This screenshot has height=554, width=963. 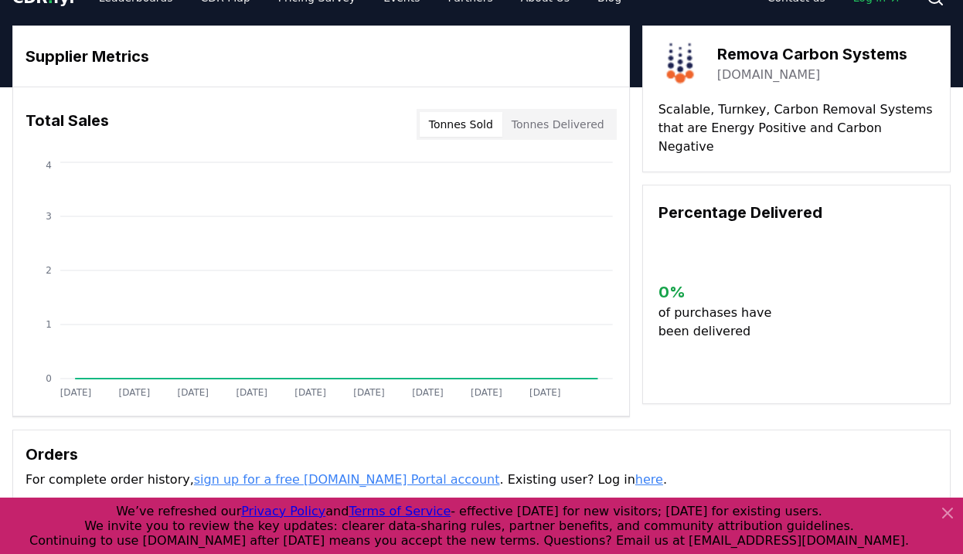 I want to click on h3: 0 %, so click(x=718, y=292).